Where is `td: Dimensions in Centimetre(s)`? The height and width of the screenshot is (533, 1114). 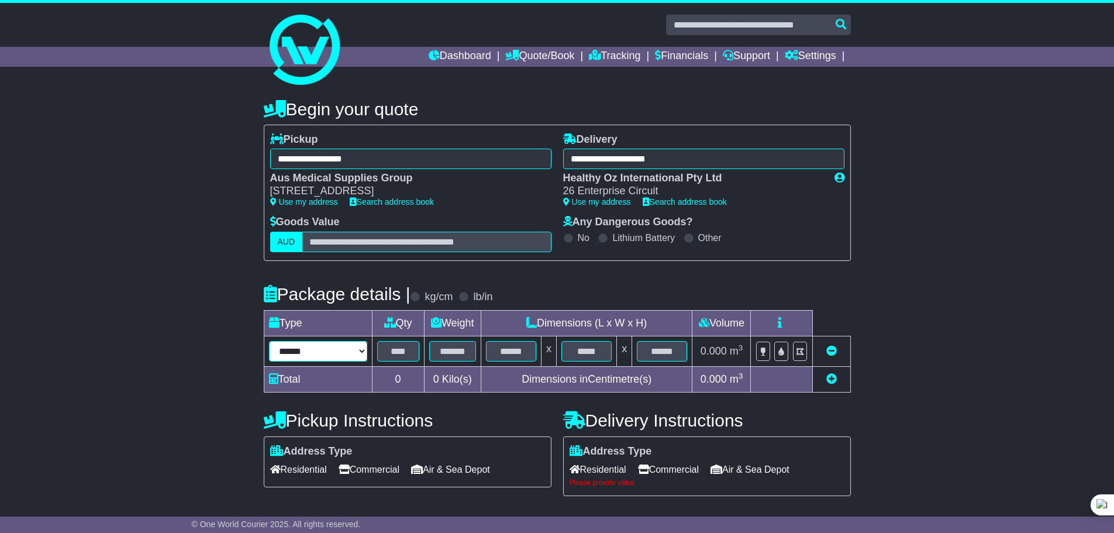 td: Dimensions in Centimetre(s) is located at coordinates (586, 379).